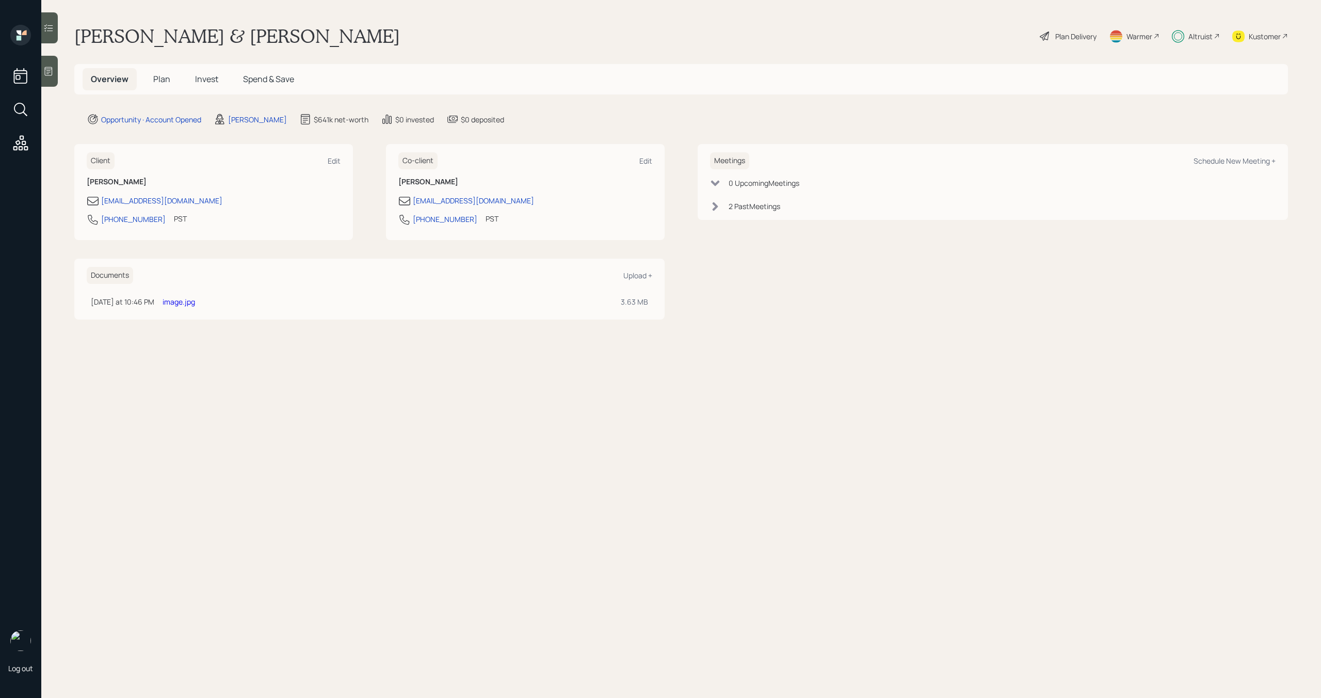  What do you see at coordinates (162, 79) in the screenshot?
I see `span: Plan` at bounding box center [162, 79].